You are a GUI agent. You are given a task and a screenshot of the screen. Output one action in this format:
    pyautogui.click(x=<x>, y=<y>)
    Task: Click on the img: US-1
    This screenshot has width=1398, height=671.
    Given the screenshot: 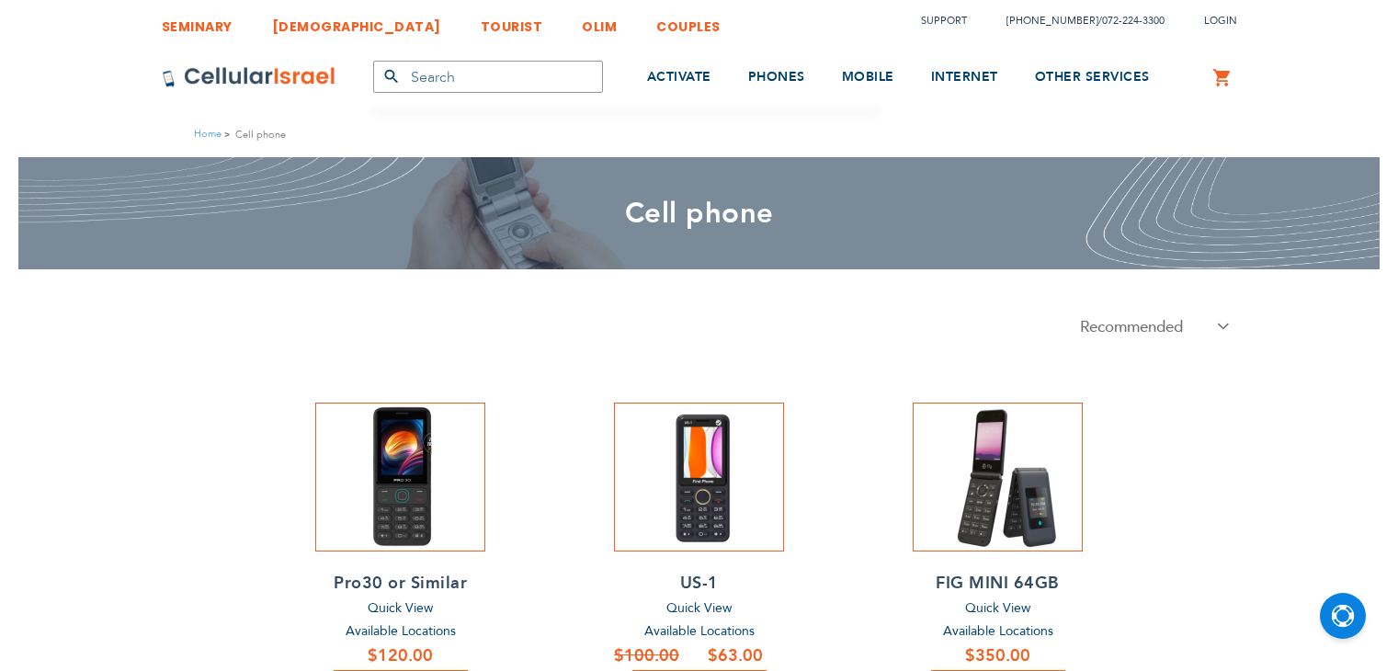 What is the action you would take?
    pyautogui.click(x=700, y=477)
    